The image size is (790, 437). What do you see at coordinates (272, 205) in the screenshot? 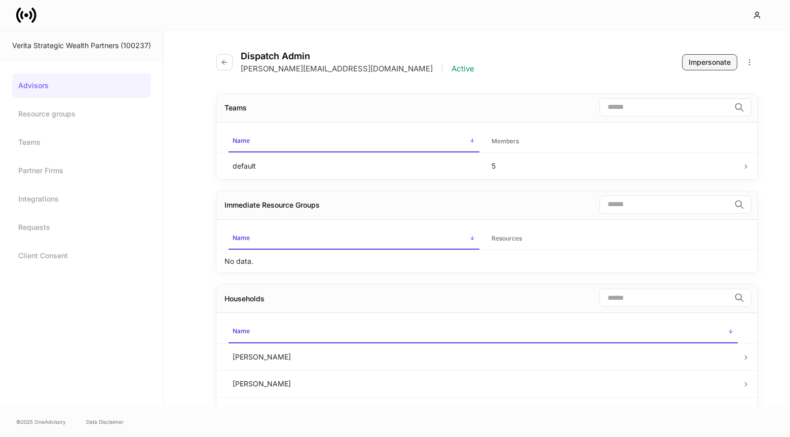
I see `div: Immediate Resource Groups` at bounding box center [272, 205].